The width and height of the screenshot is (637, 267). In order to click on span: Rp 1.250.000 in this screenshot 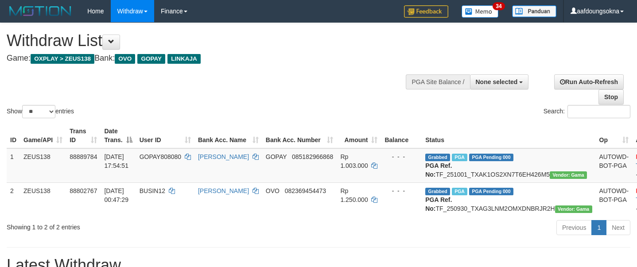, I will do `click(354, 195)`.